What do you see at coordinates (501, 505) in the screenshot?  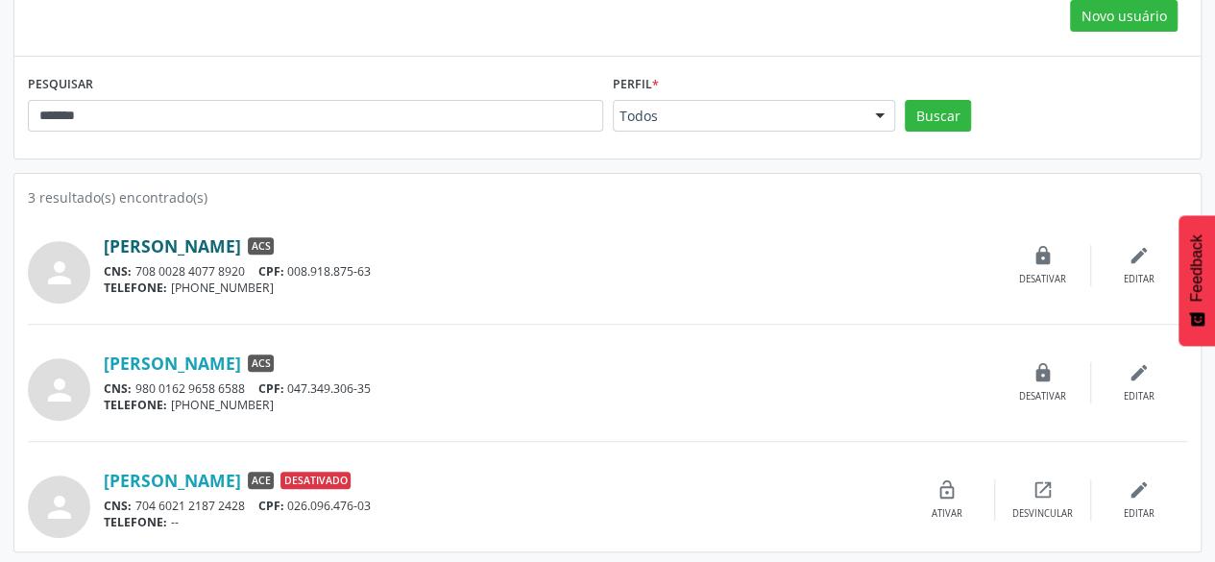 I see `div: 704 6021 2187 2428 026.096.476-03` at bounding box center [501, 505].